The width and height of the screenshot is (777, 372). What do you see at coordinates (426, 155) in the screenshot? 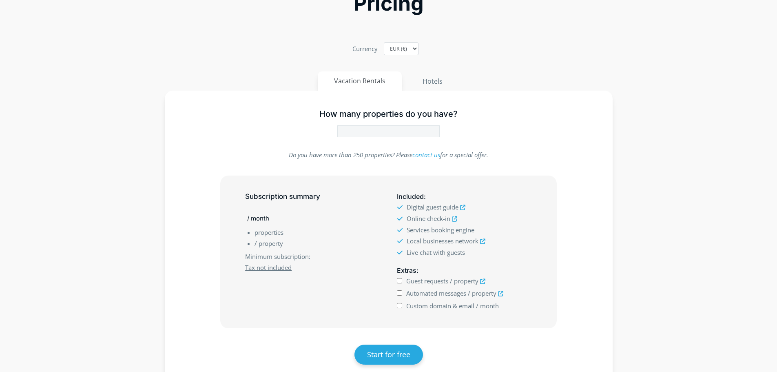
I see `a: contact us` at bounding box center [426, 155].